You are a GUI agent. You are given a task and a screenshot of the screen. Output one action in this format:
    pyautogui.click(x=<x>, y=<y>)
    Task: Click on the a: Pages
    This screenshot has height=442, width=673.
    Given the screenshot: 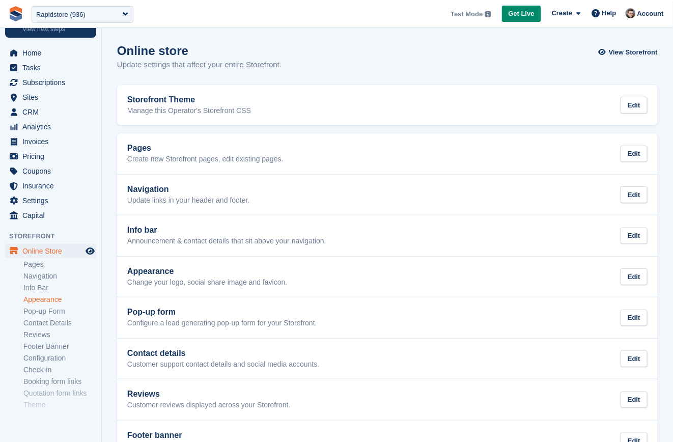 What is the action you would take?
    pyautogui.click(x=60, y=264)
    